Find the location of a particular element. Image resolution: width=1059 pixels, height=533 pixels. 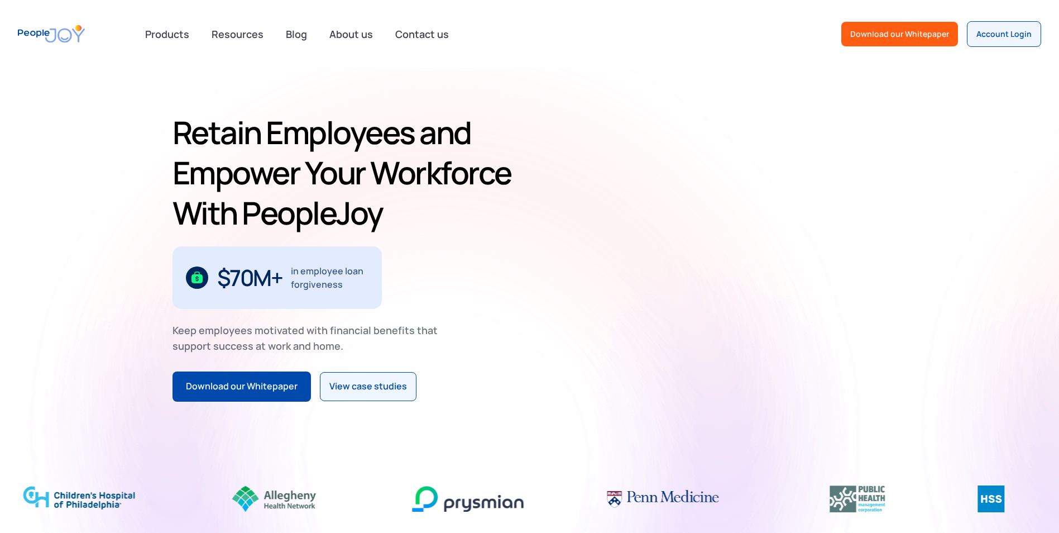

div: Keep employees motivated with financial benefits that support success at work and home. is located at coordinates (310, 338).